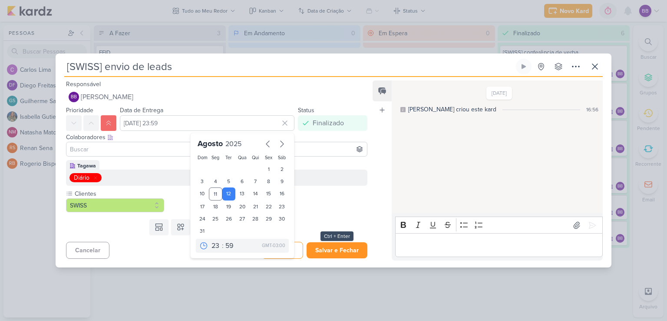  What do you see at coordinates (282, 169) in the screenshot?
I see `div: 2` at bounding box center [282, 169].